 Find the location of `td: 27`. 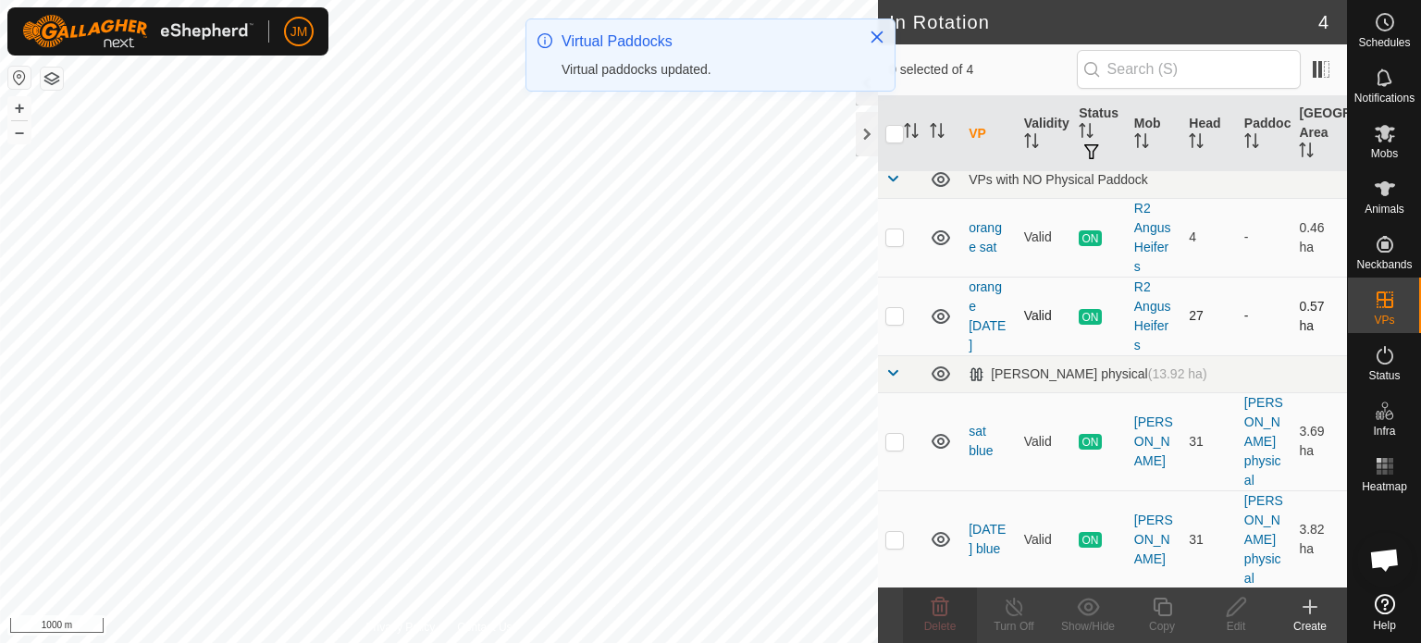

td: 27 is located at coordinates (1209, 315).